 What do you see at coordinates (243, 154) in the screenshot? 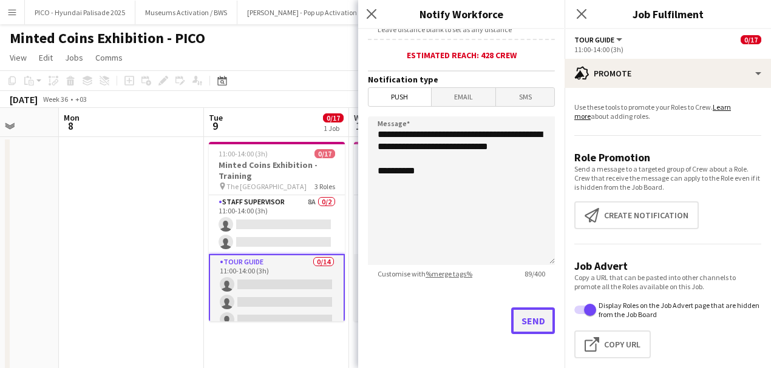
I see `span: 11:00-14:00 (3h)` at bounding box center [243, 154].